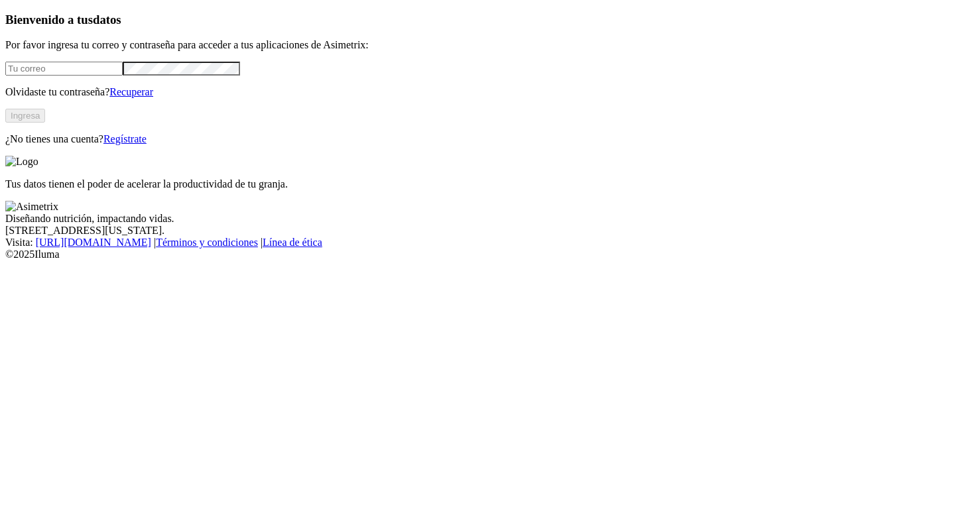  Describe the element at coordinates (25, 115) in the screenshot. I see `button: Ingresa` at that location.